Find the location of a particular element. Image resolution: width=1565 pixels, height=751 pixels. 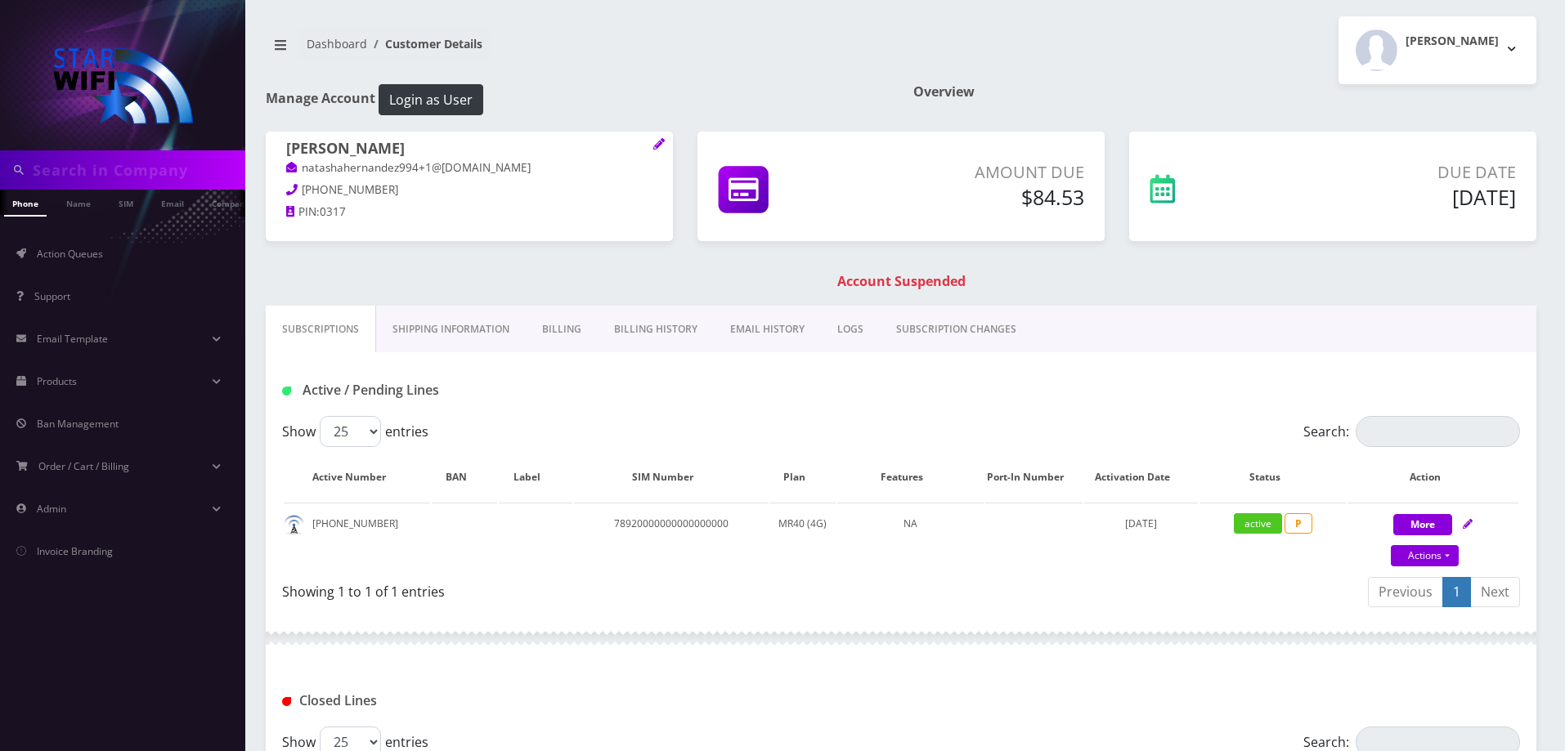

a: Shipping Information is located at coordinates (450, 329).